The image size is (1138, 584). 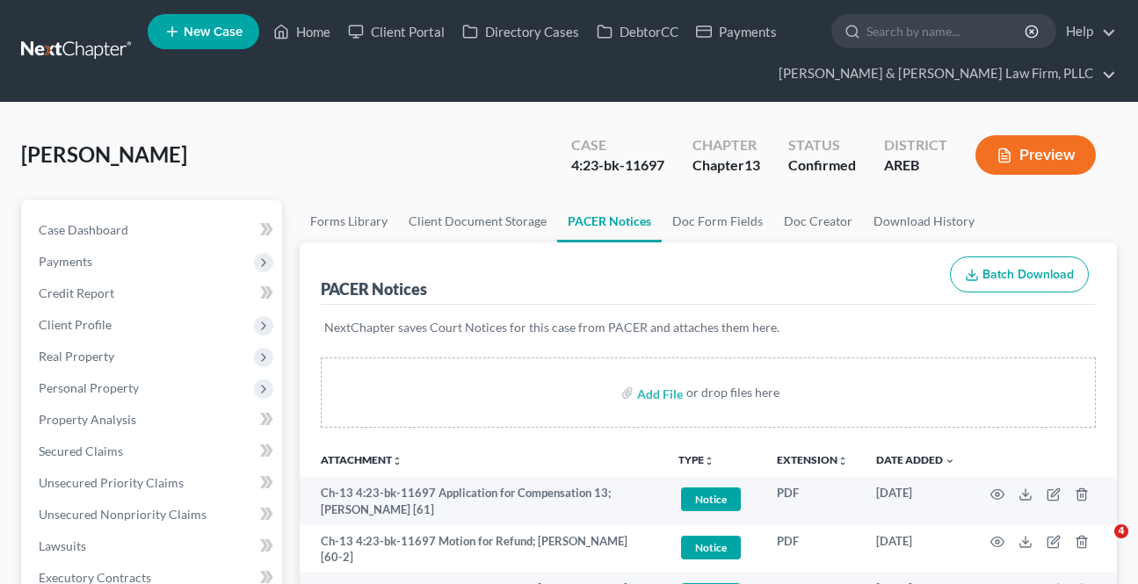 I want to click on span: Unsecured Nonpriority Claims, so click(x=122, y=514).